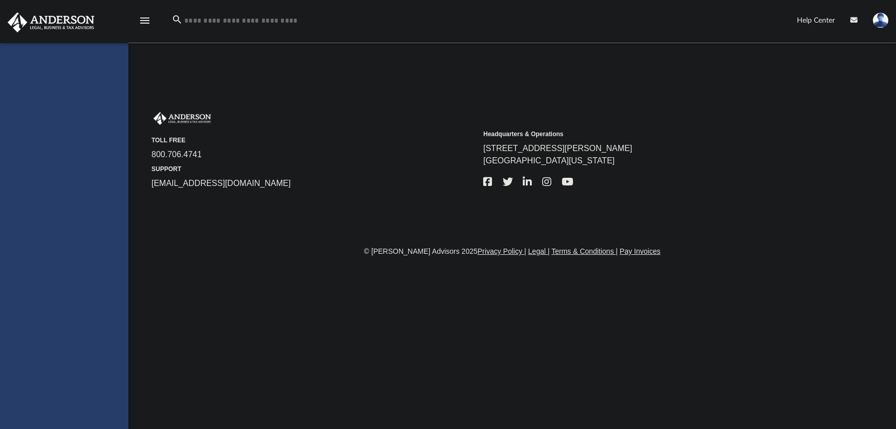  What do you see at coordinates (145, 21) in the screenshot?
I see `i: menu` at bounding box center [145, 21].